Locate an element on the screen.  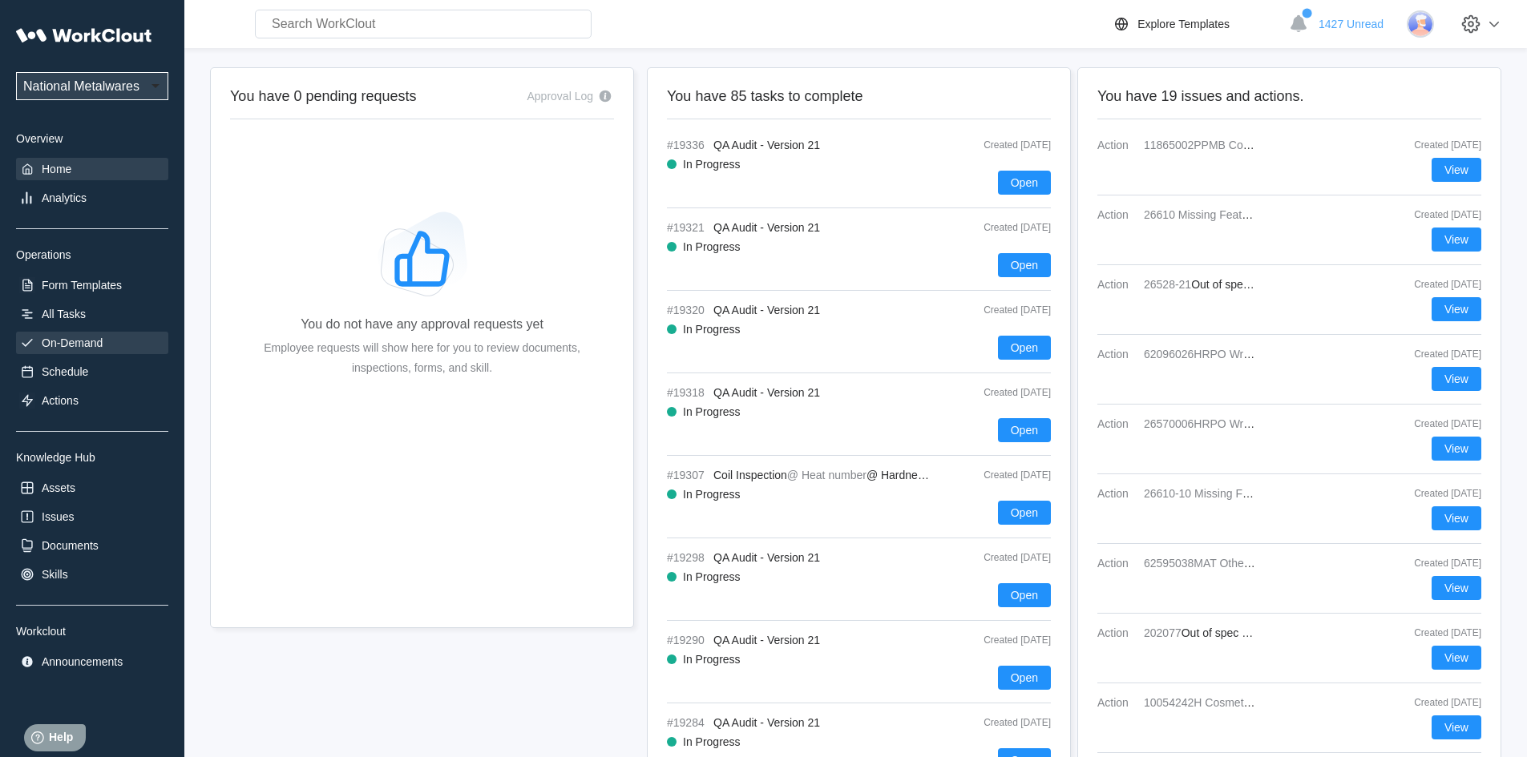
div: Form Templates is located at coordinates (82, 285).